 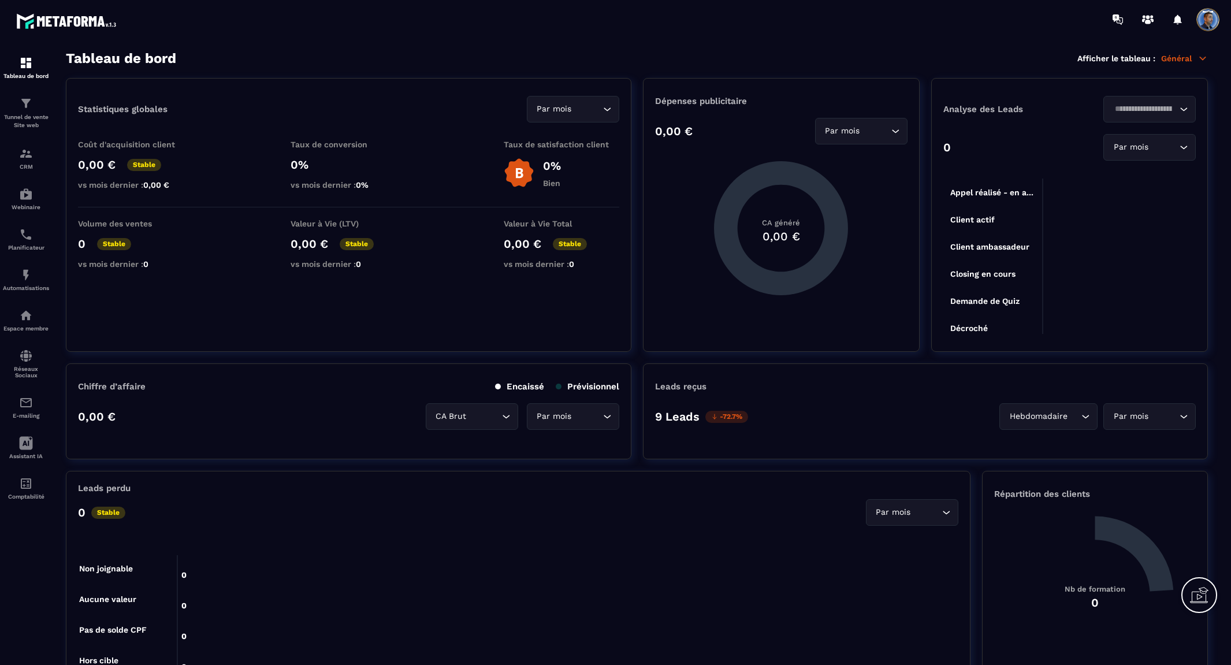 I want to click on p: Taux de satisfaction client, so click(x=562, y=144).